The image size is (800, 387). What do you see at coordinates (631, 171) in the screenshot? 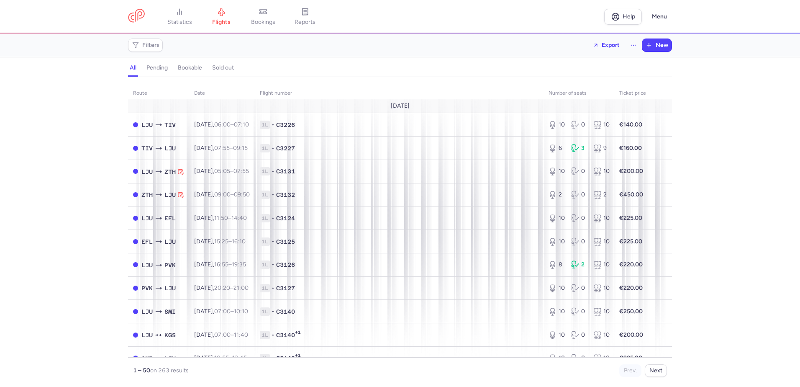
I see `strong: €200.00` at bounding box center [631, 171].